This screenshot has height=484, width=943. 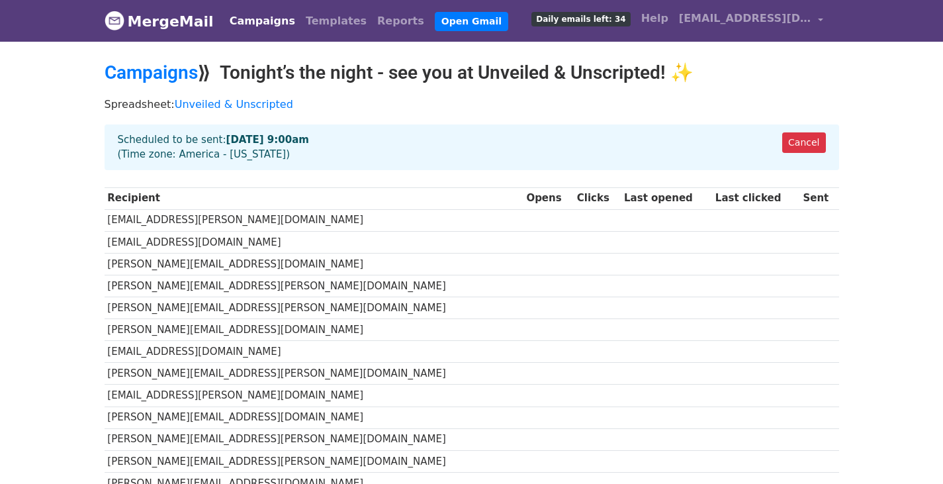 What do you see at coordinates (667, 198) in the screenshot?
I see `th: Last opened` at bounding box center [667, 198].